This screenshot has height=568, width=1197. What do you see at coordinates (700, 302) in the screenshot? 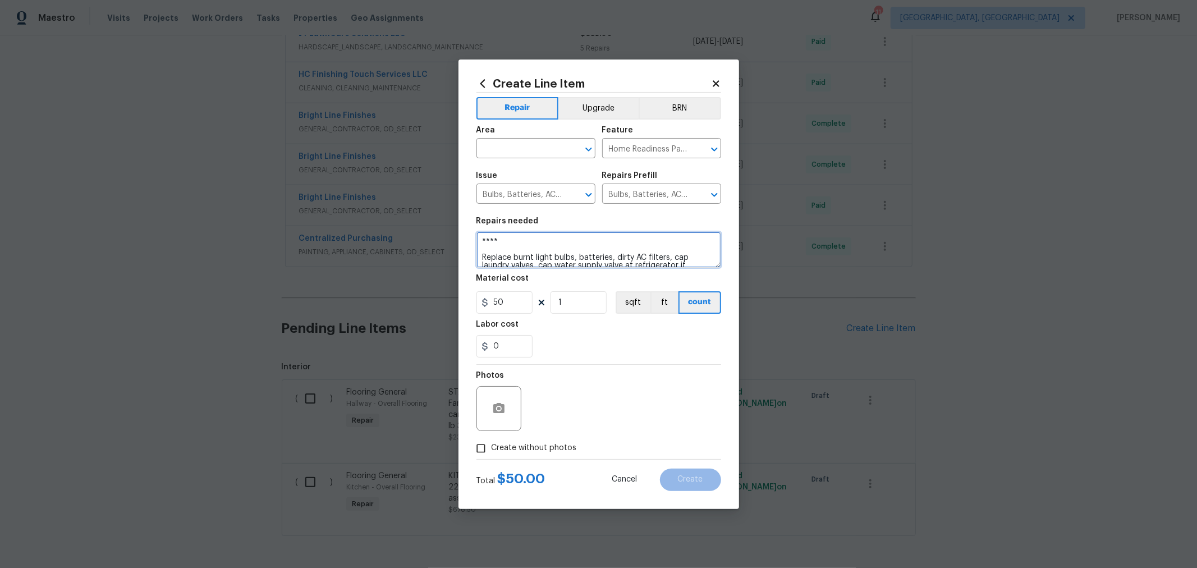
I see `button: count` at bounding box center [700, 302].